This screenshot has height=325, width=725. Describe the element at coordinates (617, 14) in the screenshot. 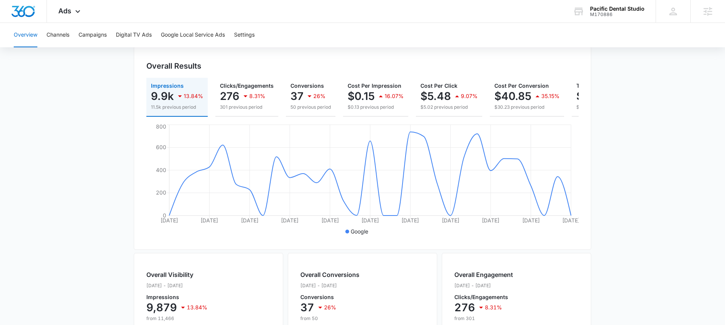

I see `div: account id` at that location.